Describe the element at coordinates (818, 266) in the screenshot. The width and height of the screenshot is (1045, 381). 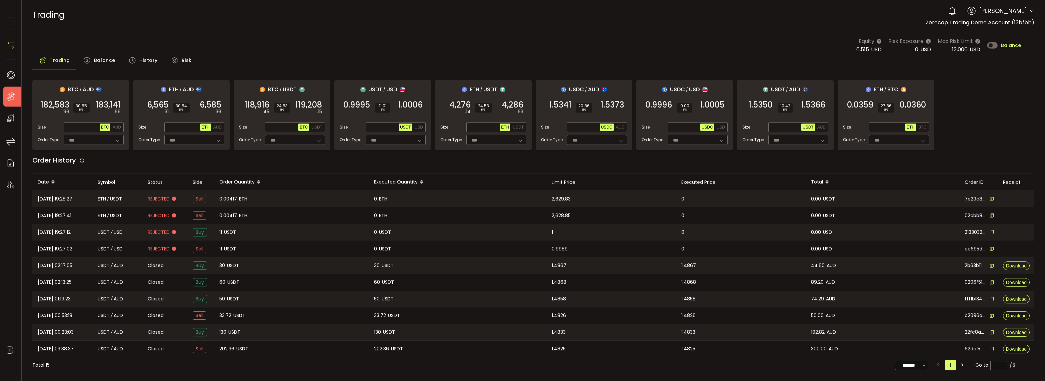
I see `span: 44.60` at that location.